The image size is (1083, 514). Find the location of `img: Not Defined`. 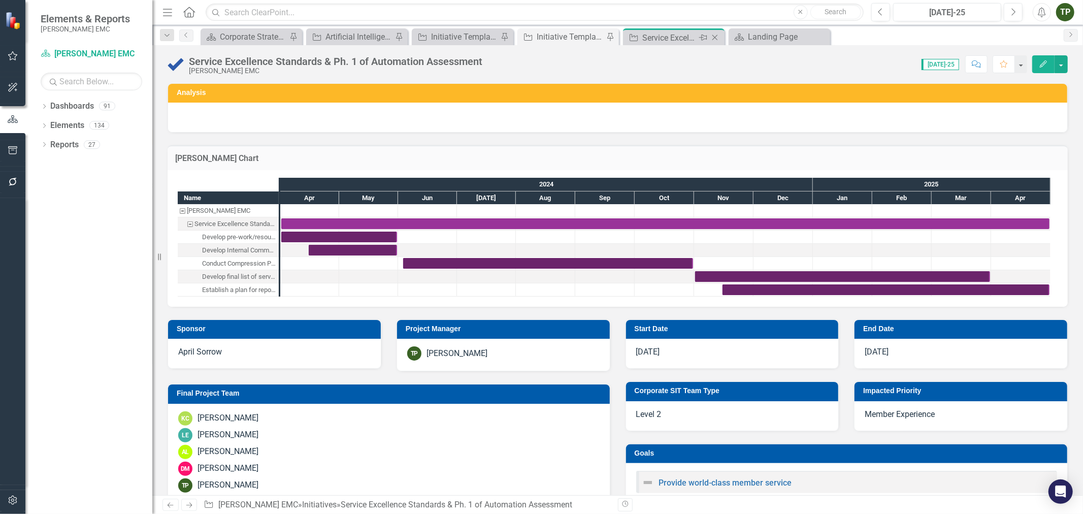

img: Not Defined is located at coordinates (648, 482).